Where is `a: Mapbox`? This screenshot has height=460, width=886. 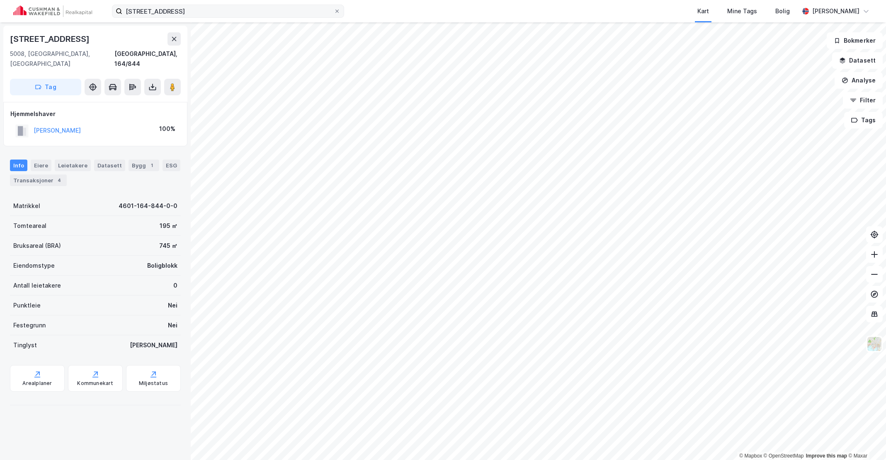
a: Mapbox is located at coordinates (750, 456).